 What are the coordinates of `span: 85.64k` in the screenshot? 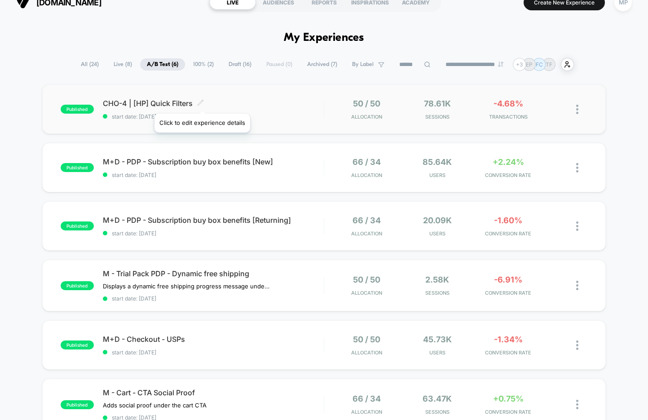 It's located at (437, 162).